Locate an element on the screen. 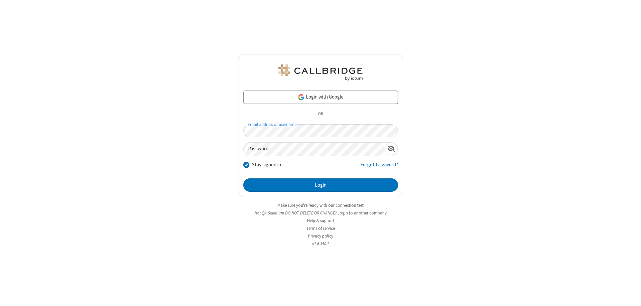  button: Login to another company is located at coordinates (362, 213).